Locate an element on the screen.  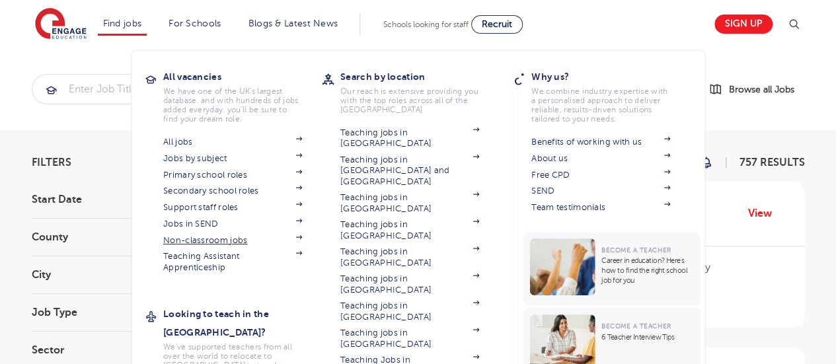
a: Recruit is located at coordinates (497, 24).